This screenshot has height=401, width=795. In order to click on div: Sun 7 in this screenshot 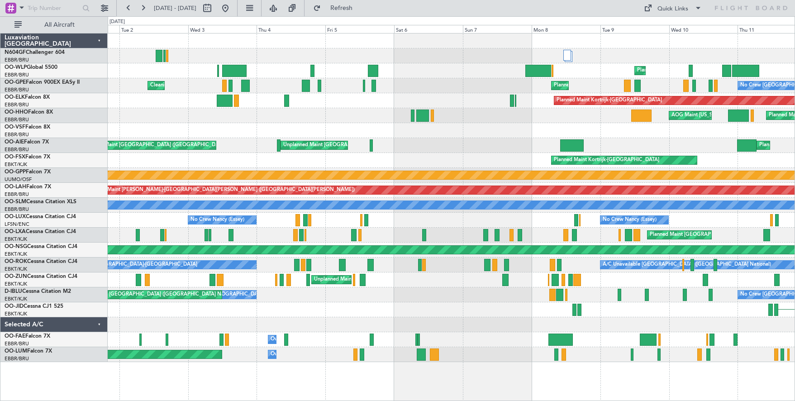, I will do `click(497, 29)`.